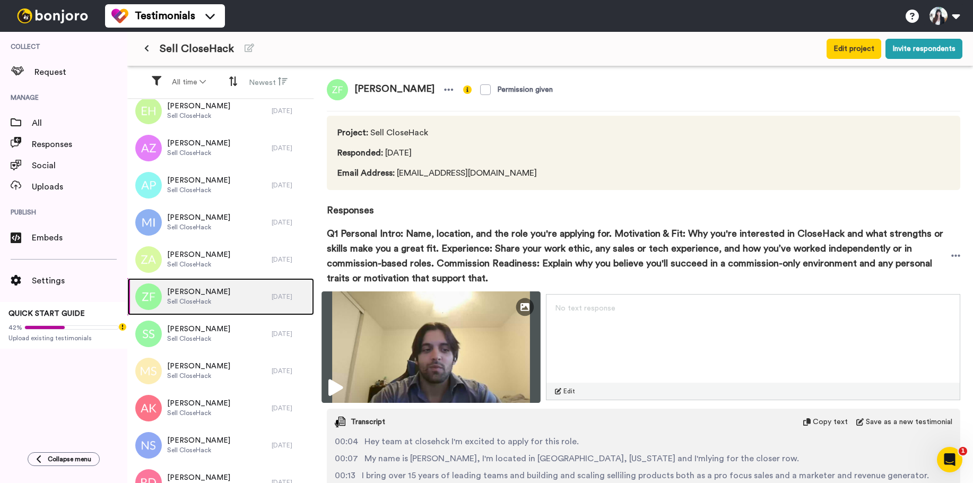  I want to click on span: Collapse menu, so click(70, 459).